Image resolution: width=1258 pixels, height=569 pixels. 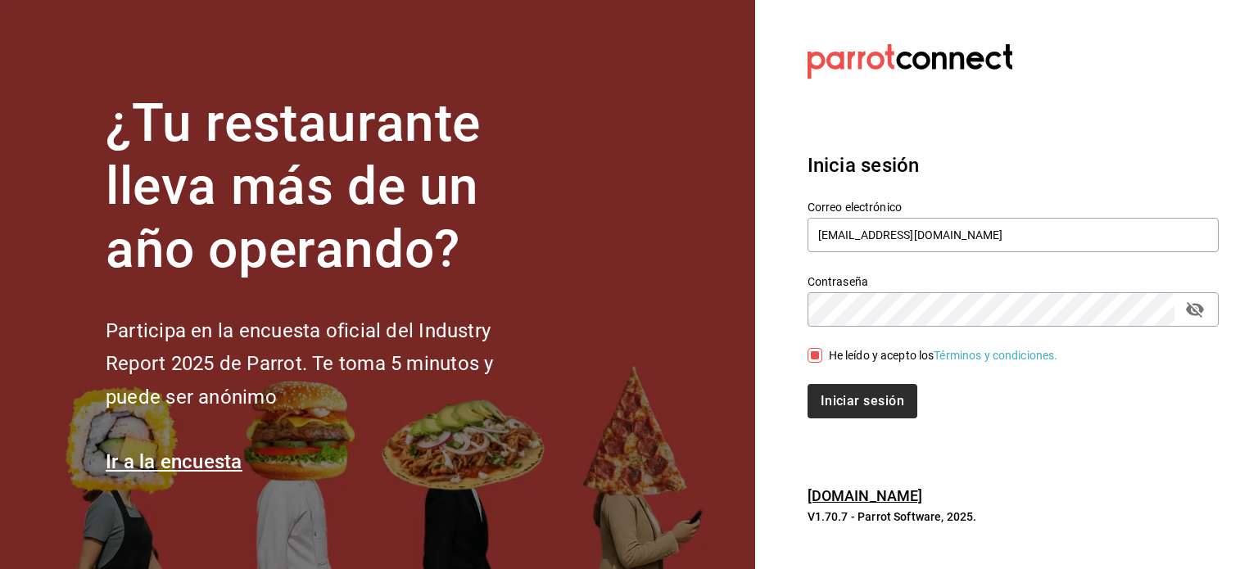 I want to click on a: Ir a la encuesta, so click(x=174, y=462).